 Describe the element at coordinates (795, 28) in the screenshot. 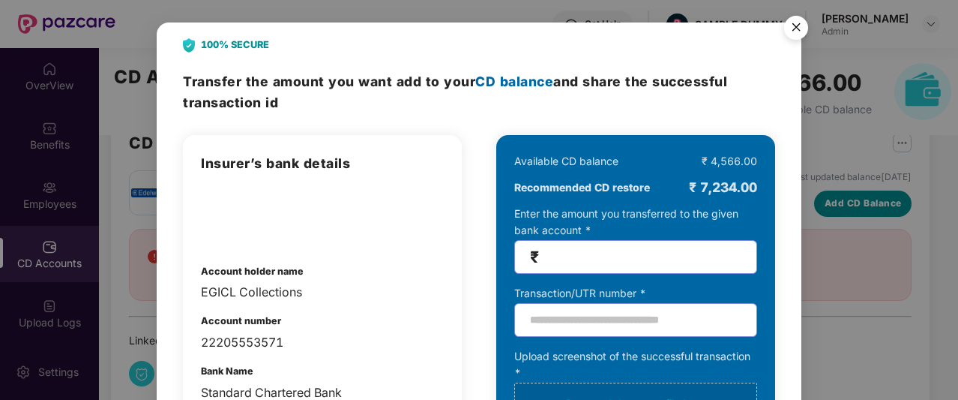

I see `button: Close` at that location.